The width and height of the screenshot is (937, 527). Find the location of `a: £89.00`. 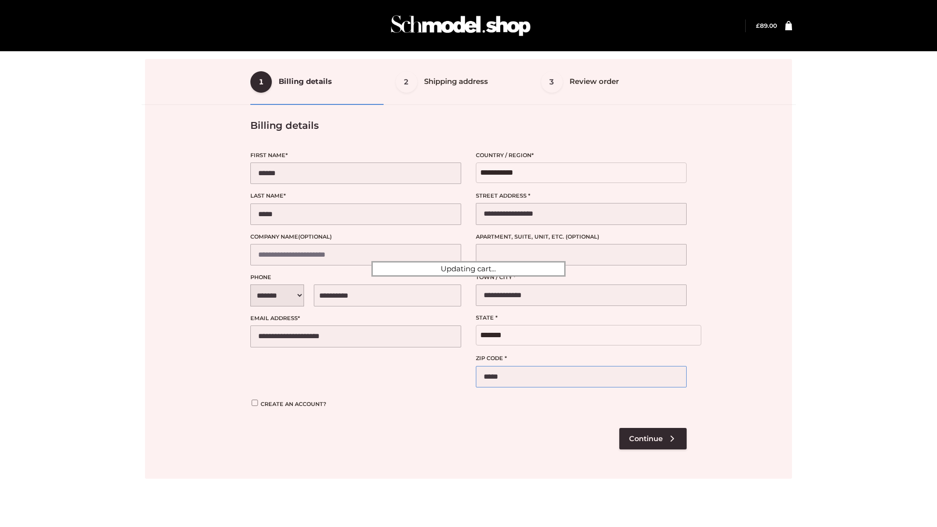

a: £89.00 is located at coordinates (766, 25).